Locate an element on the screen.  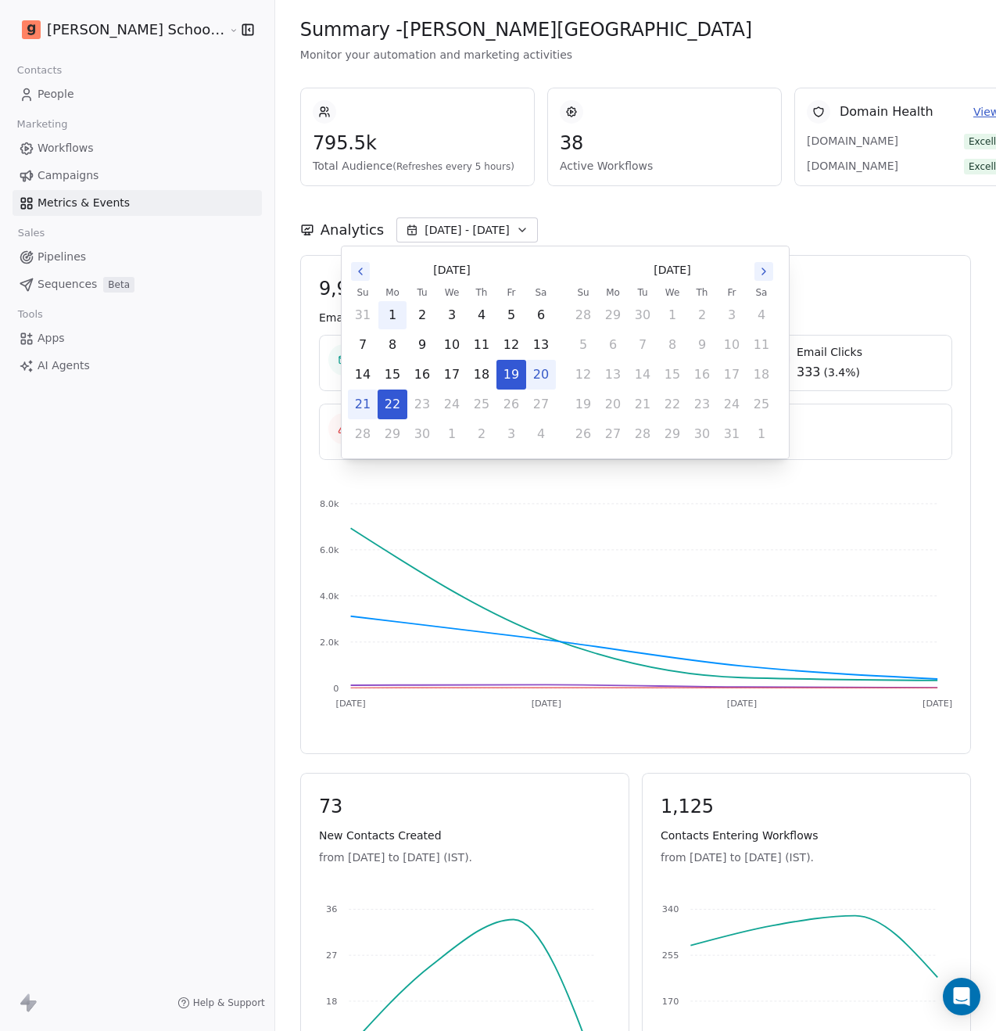
button: Saturday, September 27th, 2025 is located at coordinates (541, 404).